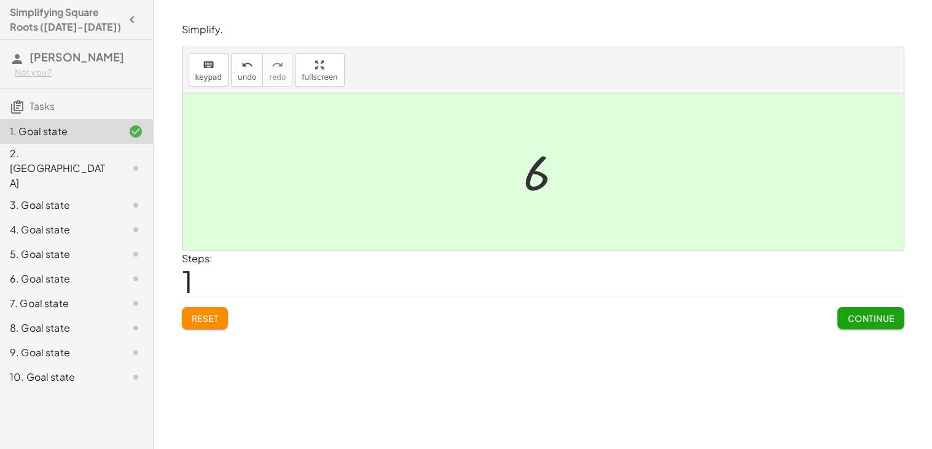  I want to click on span: Reset, so click(205, 318).